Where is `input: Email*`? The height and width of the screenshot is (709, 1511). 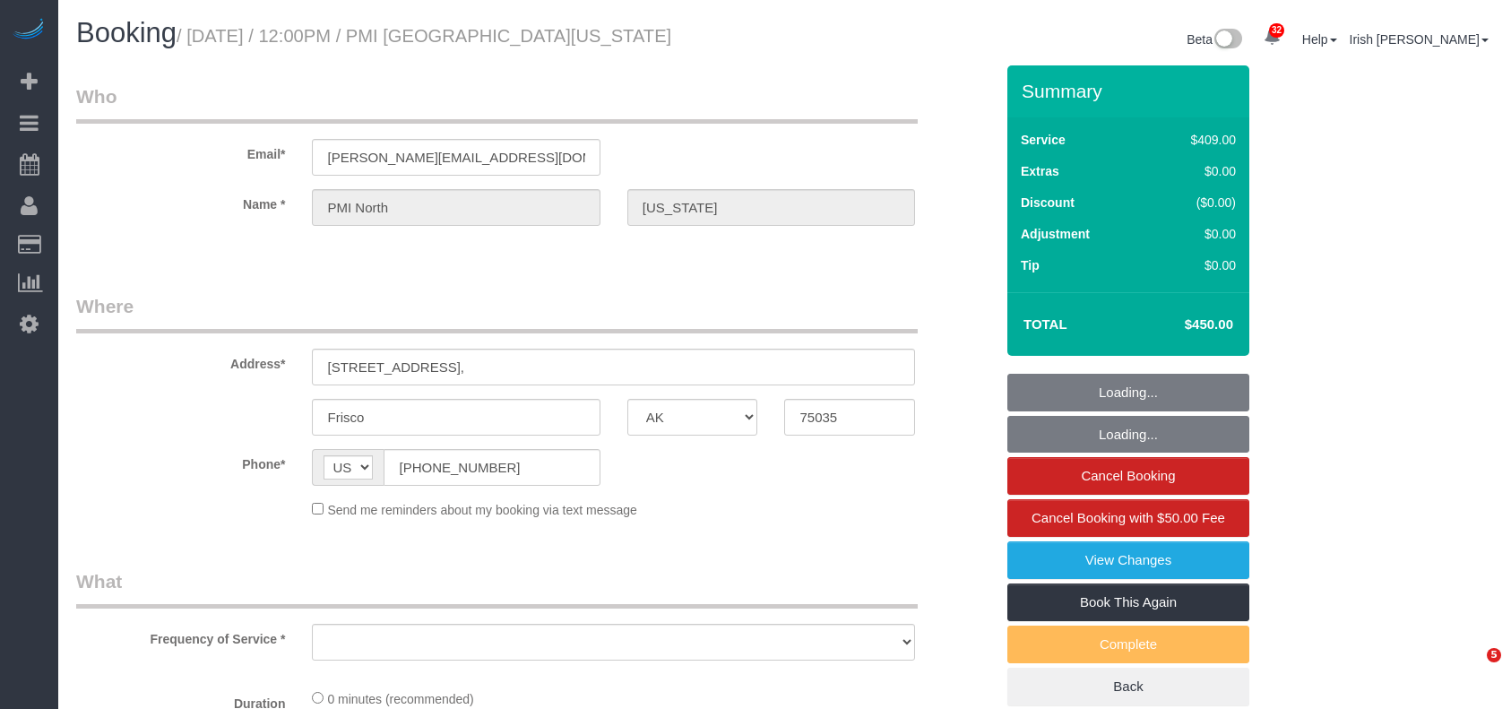
input: Email* is located at coordinates (455, 157).